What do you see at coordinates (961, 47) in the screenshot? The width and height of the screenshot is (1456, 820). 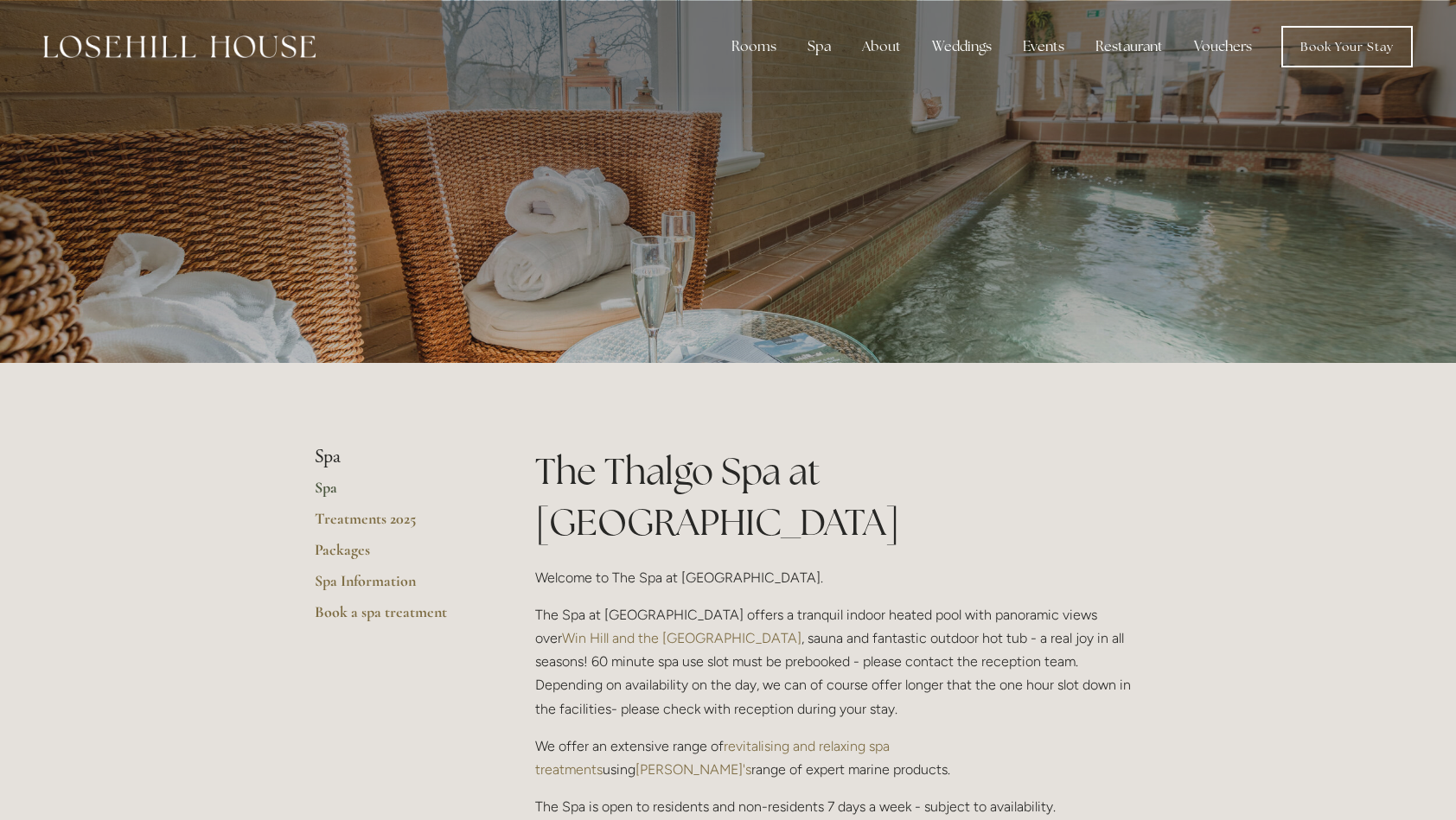 I see `div: Weddings` at bounding box center [961, 47].